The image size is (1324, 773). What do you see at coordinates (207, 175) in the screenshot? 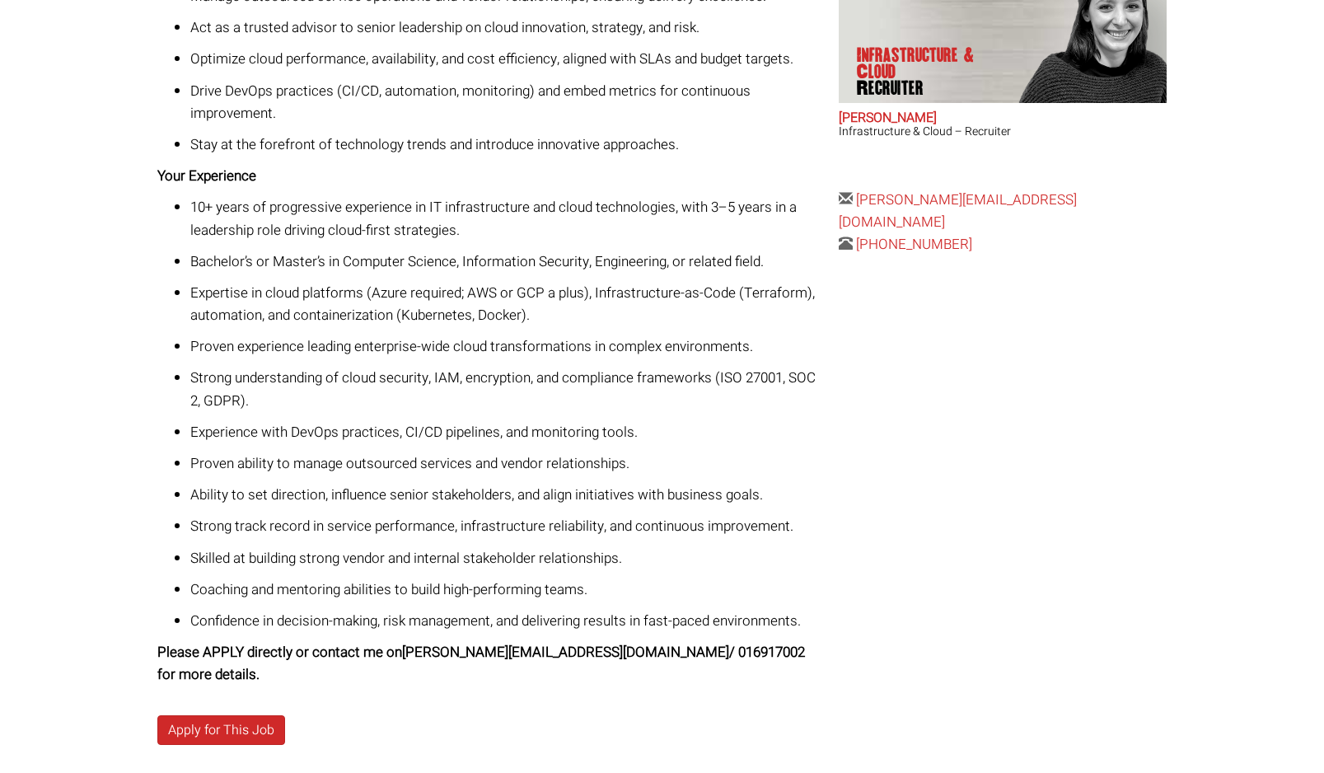
I see `strong: Your Experience` at bounding box center [207, 175].